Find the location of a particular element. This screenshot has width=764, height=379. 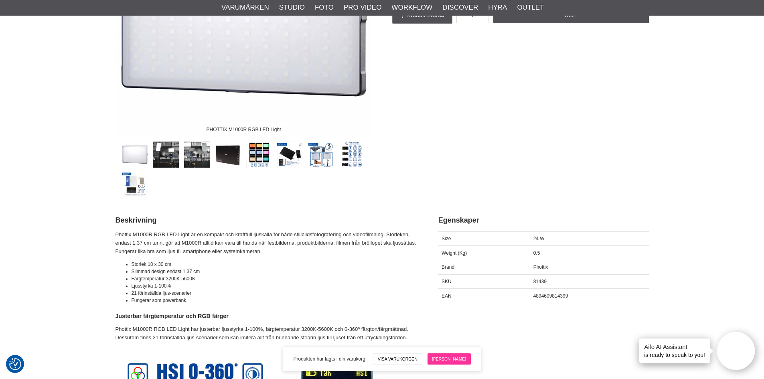

li: Storlek 18 x 30 cm is located at coordinates (275, 264).